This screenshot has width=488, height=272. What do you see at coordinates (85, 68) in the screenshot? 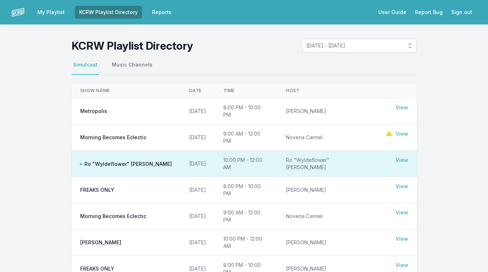
I see `button: Simulcast` at bounding box center [85, 68].